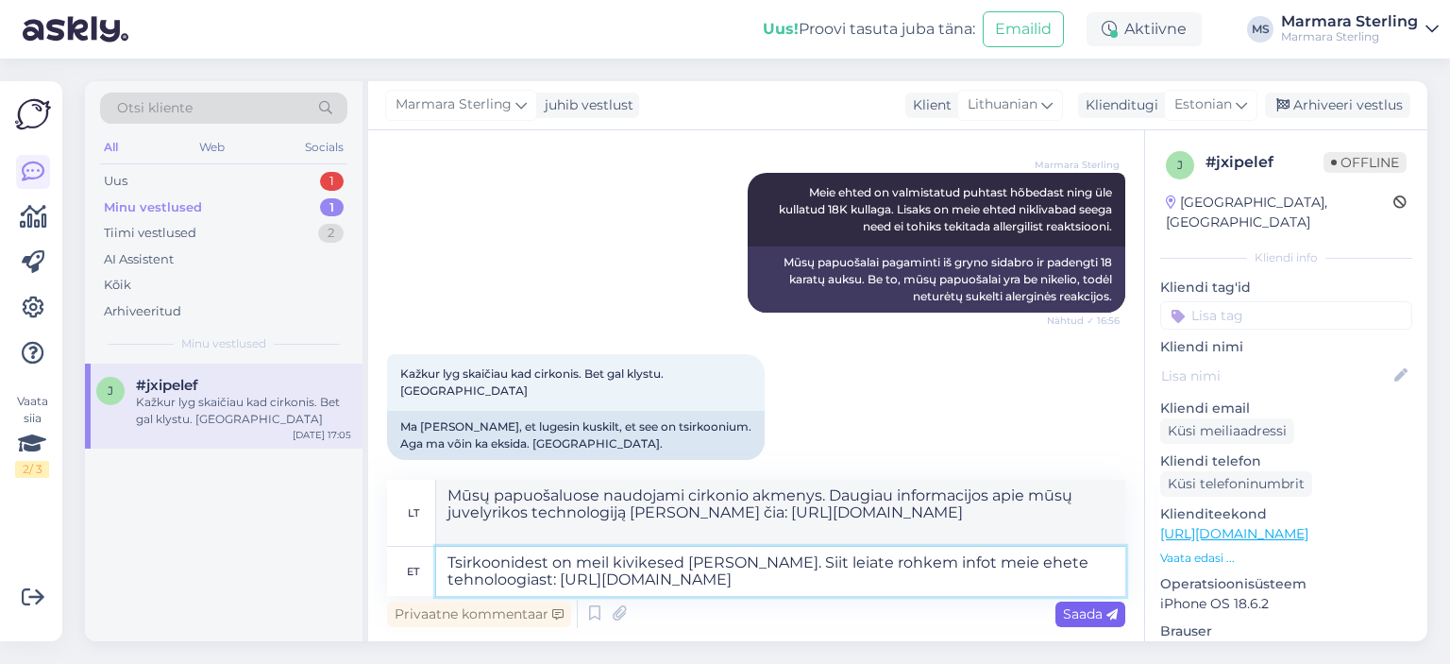 The width and height of the screenshot is (1450, 664). What do you see at coordinates (117, 285) in the screenshot?
I see `div: Kõik` at bounding box center [117, 285].